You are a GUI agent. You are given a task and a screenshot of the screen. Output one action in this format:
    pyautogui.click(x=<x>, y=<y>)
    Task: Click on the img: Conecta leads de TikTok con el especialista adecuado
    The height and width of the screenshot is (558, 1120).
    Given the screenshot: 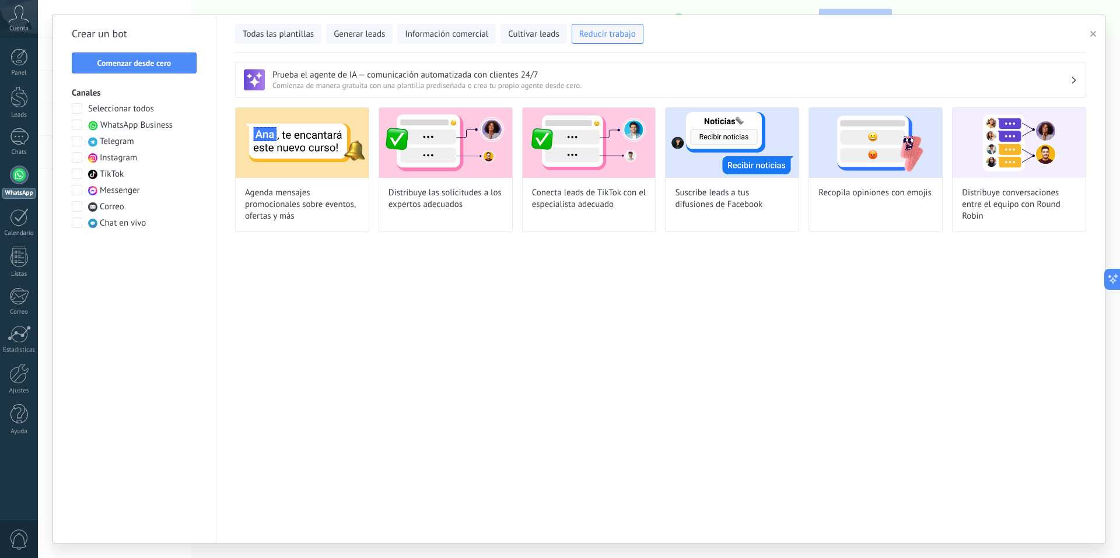 What is the action you would take?
    pyautogui.click(x=589, y=143)
    